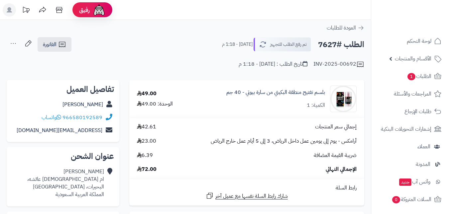 The width and height of the screenshot is (449, 214). I want to click on img: logo-2.png, so click(423, 26).